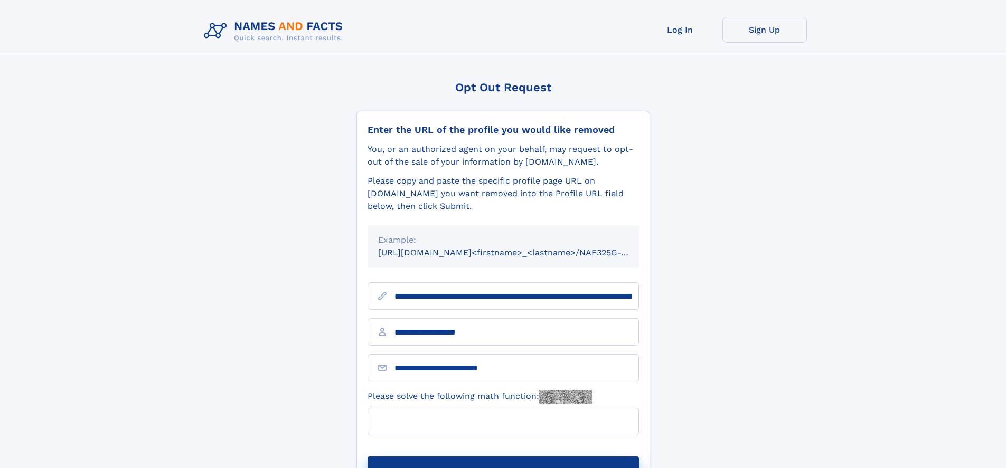 The width and height of the screenshot is (1006, 468). I want to click on div: Enter the URL of the profile you would like removed, so click(503, 130).